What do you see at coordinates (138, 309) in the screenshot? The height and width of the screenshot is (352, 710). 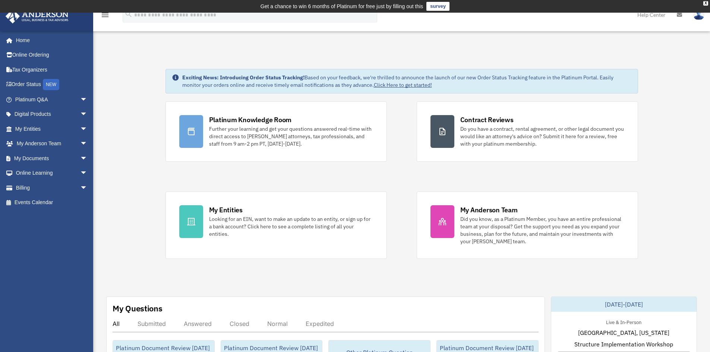 I see `div: My Questions` at bounding box center [138, 309].